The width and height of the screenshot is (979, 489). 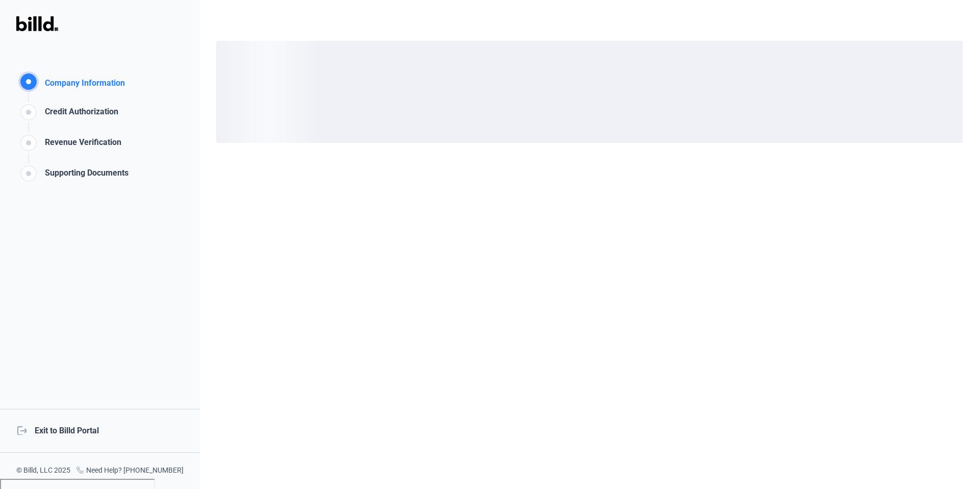 What do you see at coordinates (21, 429) in the screenshot?
I see `mat-icon: logout` at bounding box center [21, 429].